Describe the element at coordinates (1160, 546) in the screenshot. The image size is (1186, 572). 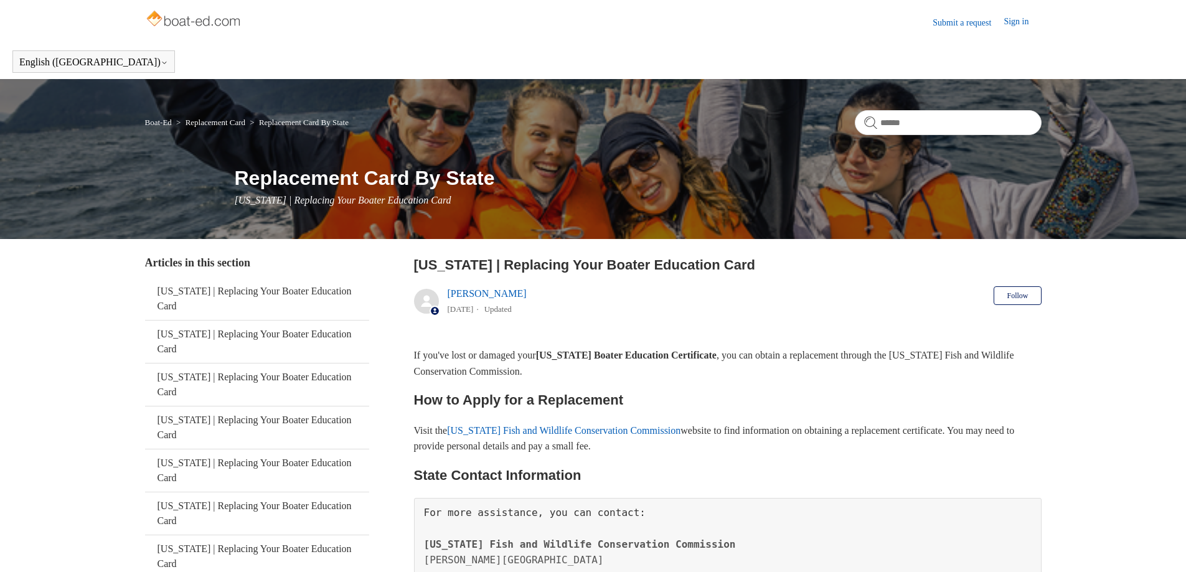
I see `div: Live chat` at that location.